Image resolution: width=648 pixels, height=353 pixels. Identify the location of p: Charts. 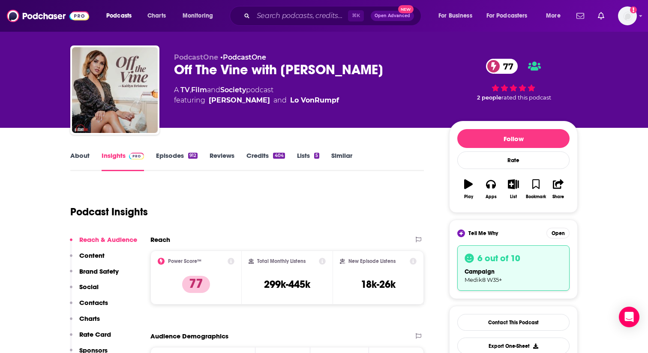
(90, 318).